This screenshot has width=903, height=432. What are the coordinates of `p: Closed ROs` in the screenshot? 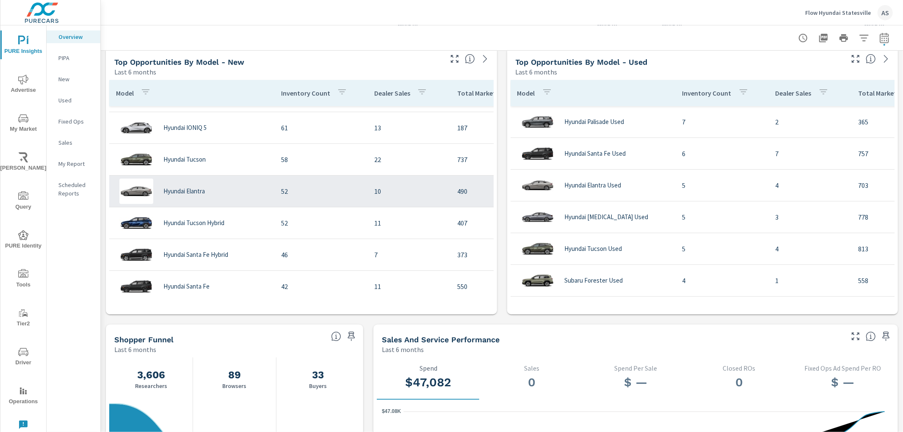 It's located at (739, 368).